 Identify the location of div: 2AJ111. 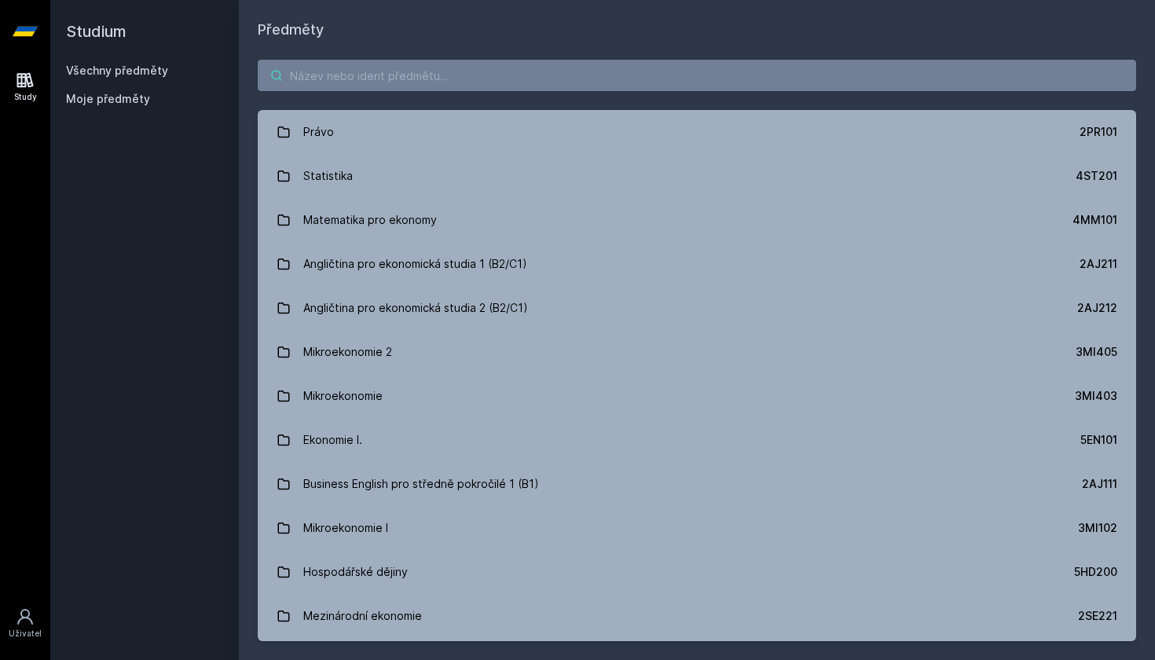
(1100, 484).